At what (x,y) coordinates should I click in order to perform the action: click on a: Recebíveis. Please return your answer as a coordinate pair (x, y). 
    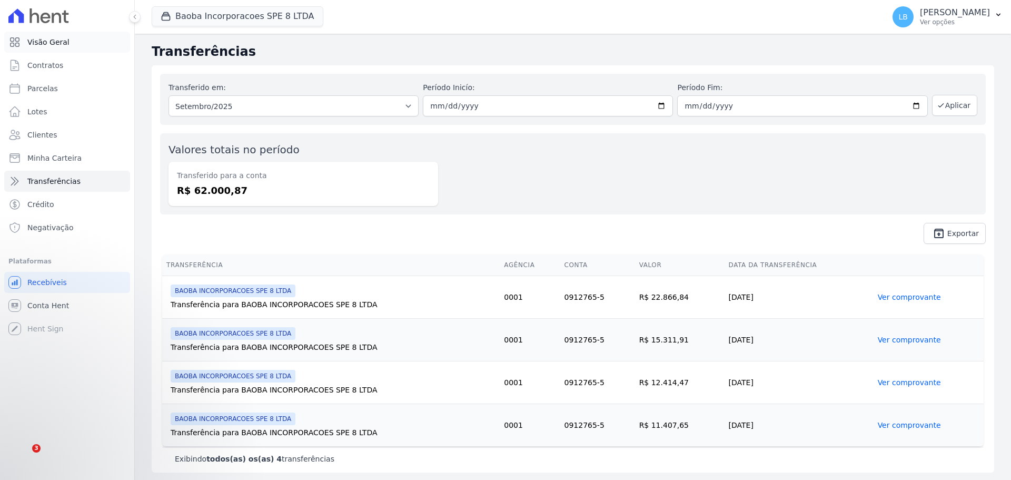
    Looking at the image, I should click on (67, 282).